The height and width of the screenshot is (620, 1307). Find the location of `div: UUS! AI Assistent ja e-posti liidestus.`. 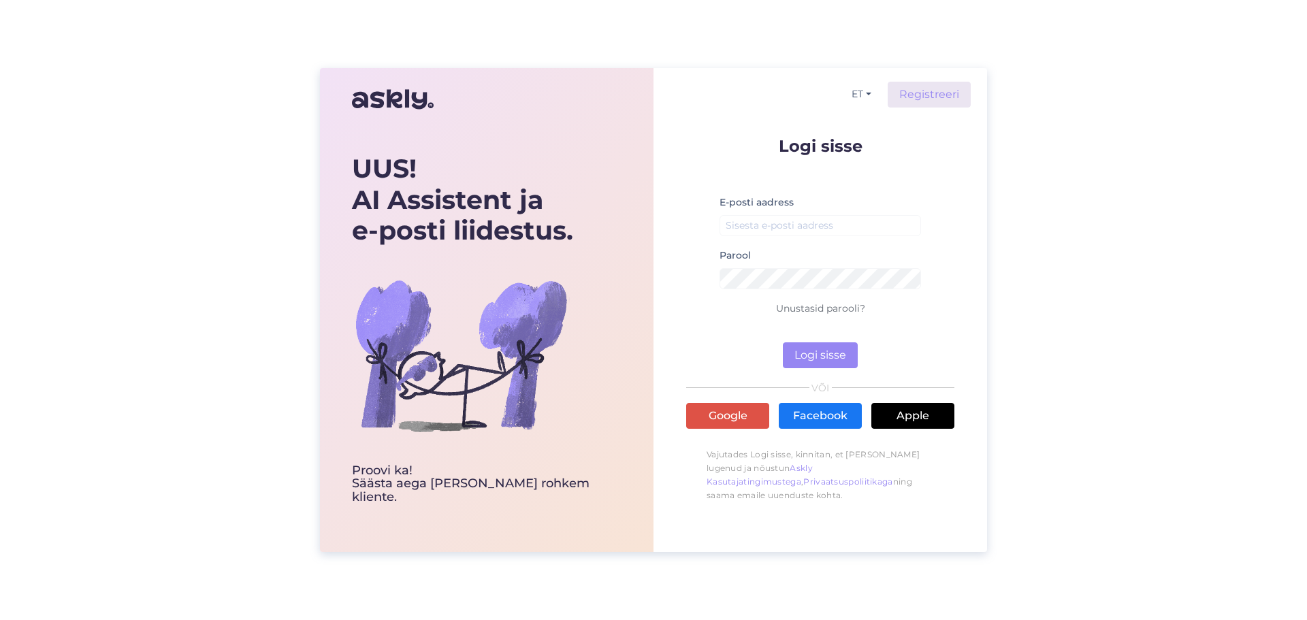

div: UUS! AI Assistent ja e-posti liidestus. is located at coordinates (487, 199).